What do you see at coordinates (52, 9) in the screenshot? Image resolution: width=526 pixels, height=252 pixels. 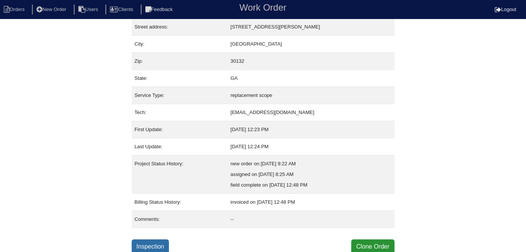 I see `a: New Order` at bounding box center [52, 9].